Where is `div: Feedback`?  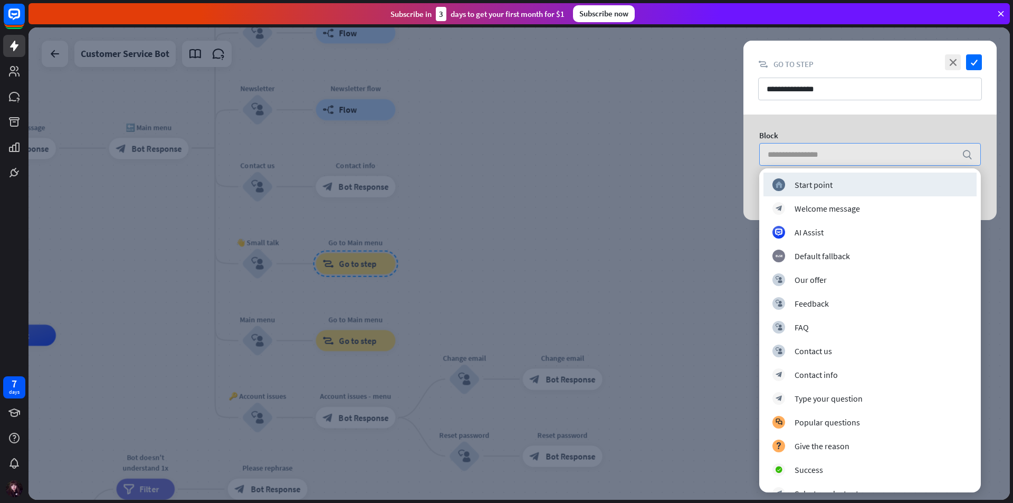 div: Feedback is located at coordinates (812, 304).